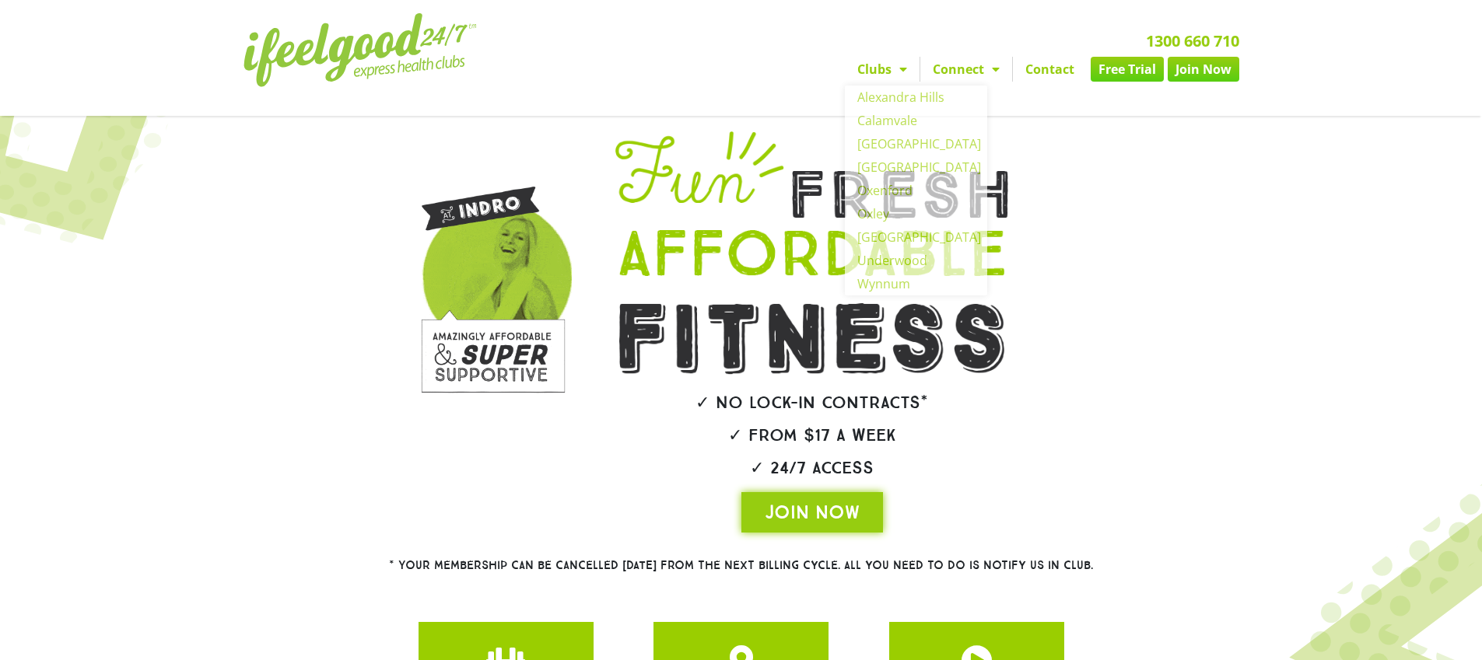 Image resolution: width=1482 pixels, height=660 pixels. What do you see at coordinates (966, 69) in the screenshot?
I see `a: Connect` at bounding box center [966, 69].